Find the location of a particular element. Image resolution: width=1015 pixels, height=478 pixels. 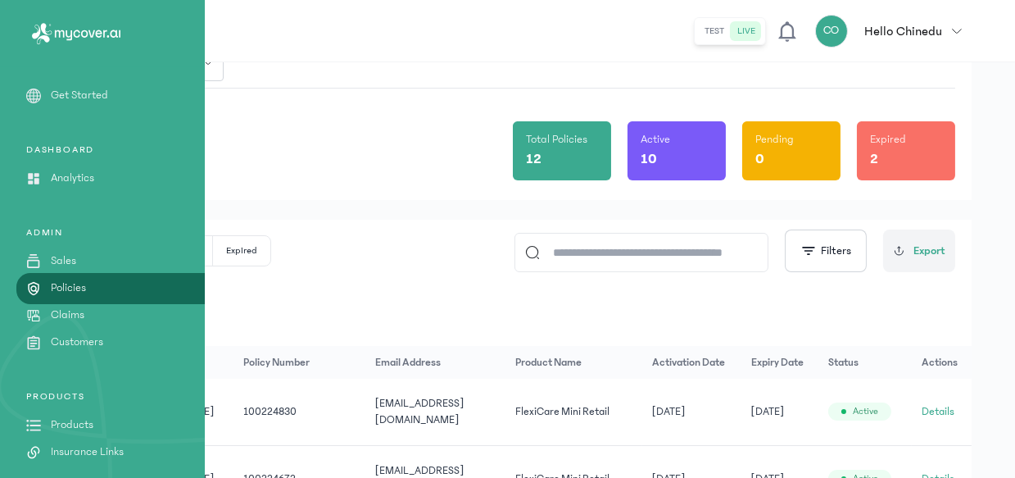

p: 12 policies Available is located at coordinates (507, 328).